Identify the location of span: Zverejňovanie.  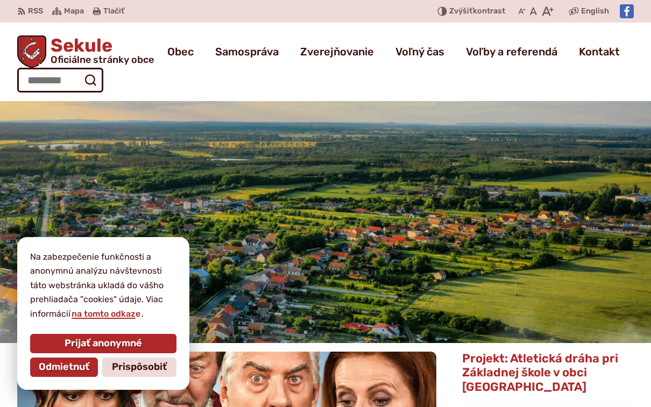
(337, 52).